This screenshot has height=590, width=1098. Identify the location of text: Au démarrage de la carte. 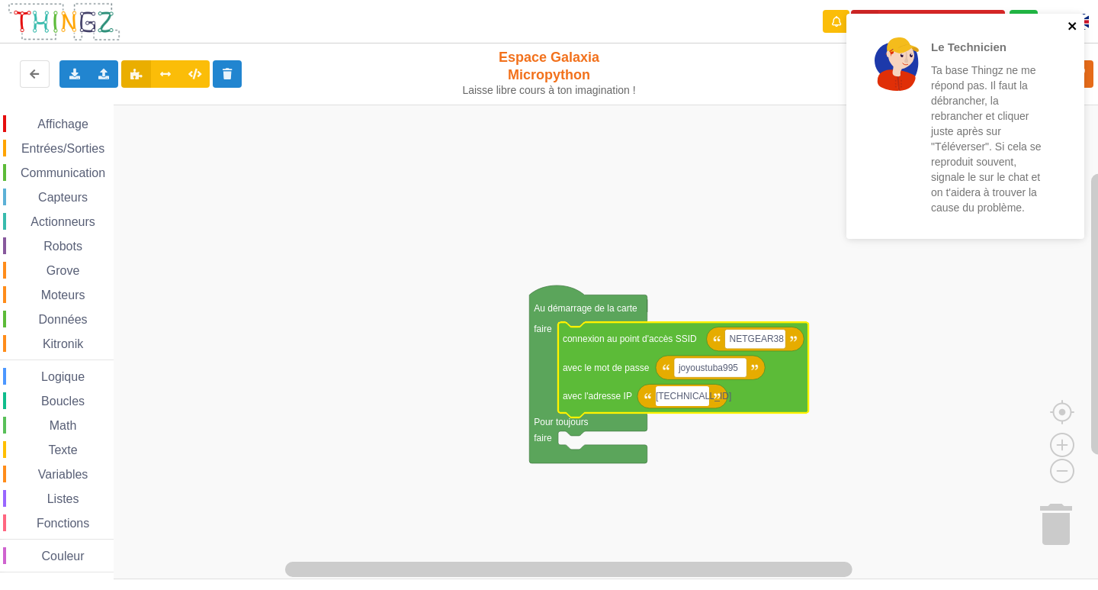
(586, 308).